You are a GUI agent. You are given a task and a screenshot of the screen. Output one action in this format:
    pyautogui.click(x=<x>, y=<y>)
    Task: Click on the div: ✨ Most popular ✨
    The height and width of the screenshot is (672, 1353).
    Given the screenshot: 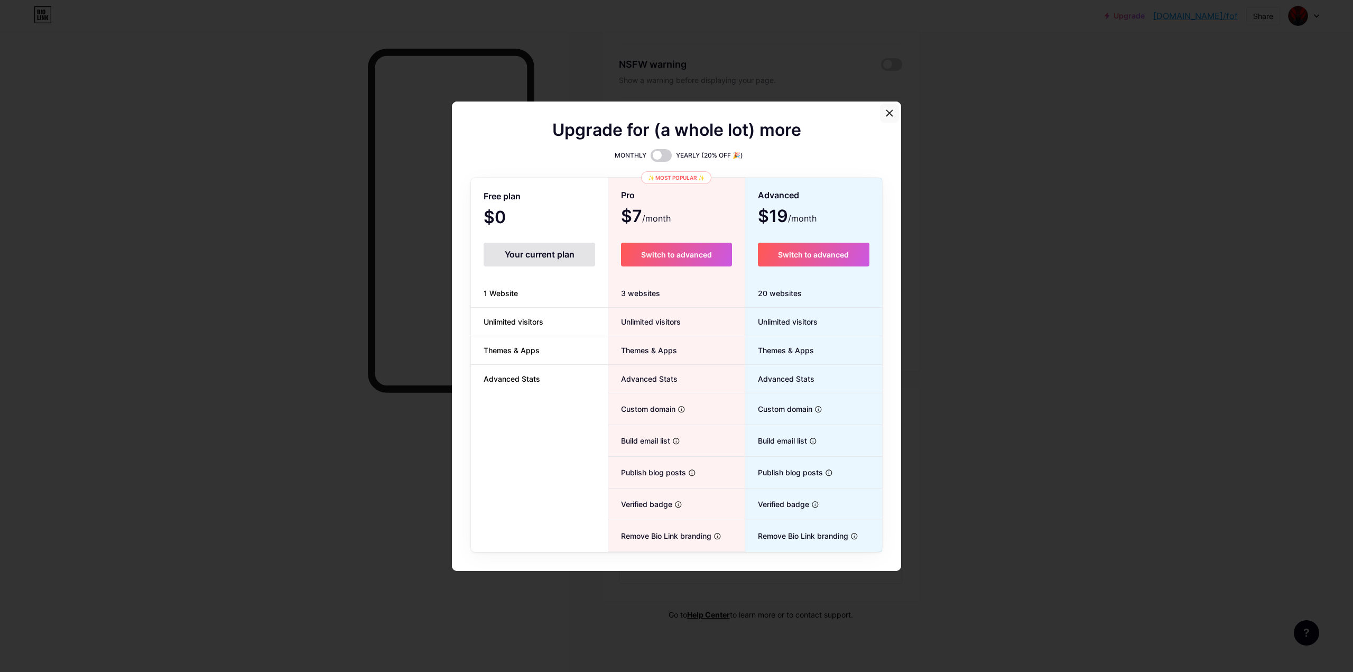 What is the action you would take?
    pyautogui.click(x=676, y=178)
    